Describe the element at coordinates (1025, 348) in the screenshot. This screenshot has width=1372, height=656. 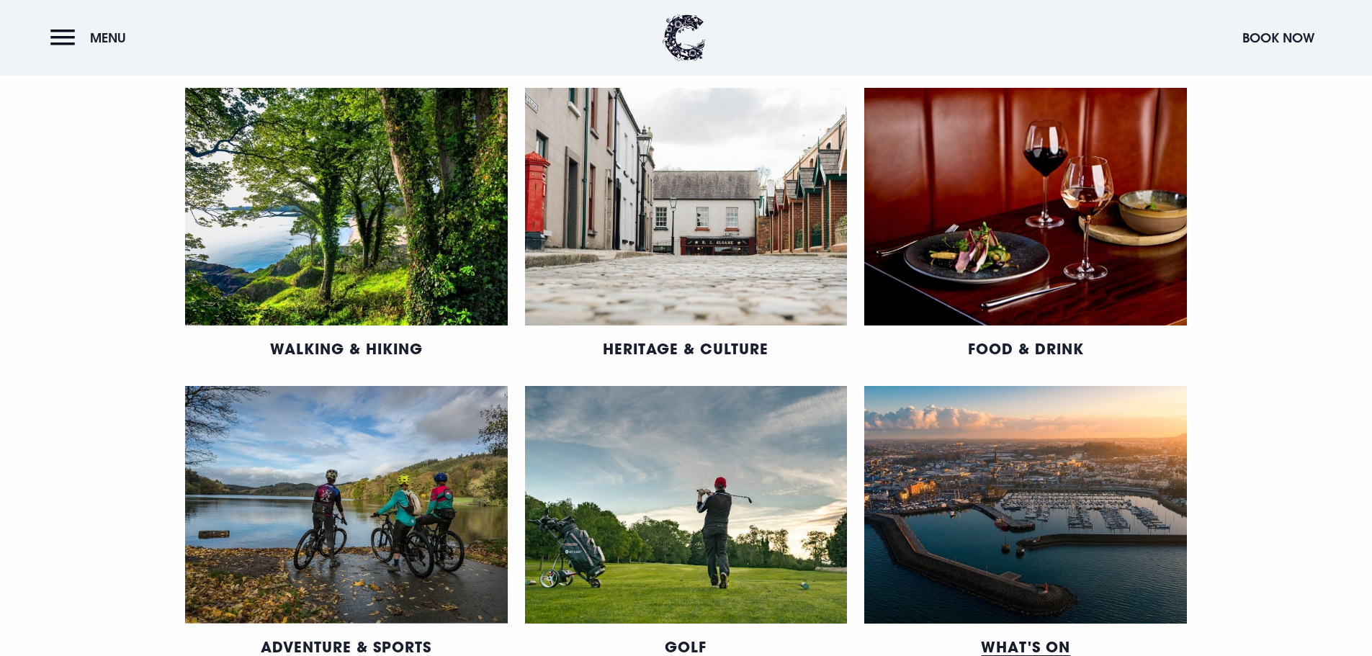
I see `a: Food & Drink` at that location.